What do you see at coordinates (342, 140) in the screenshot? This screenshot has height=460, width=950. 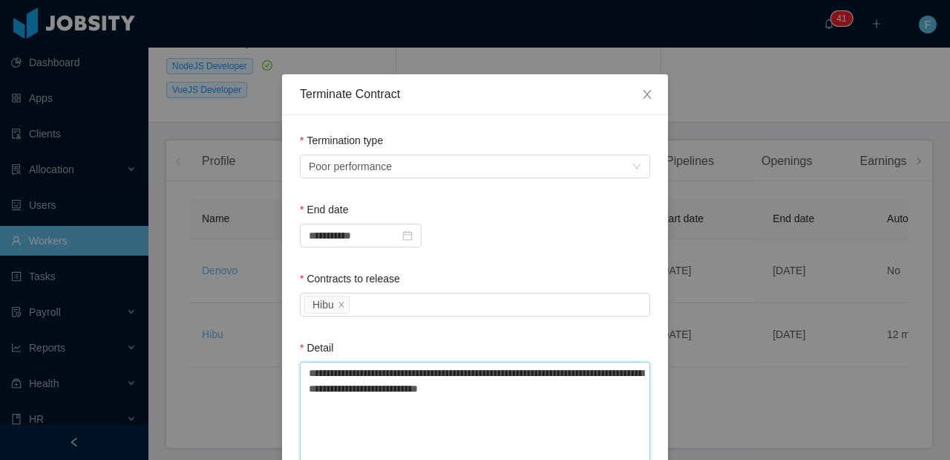 I see `label: Termination type` at bounding box center [342, 140].